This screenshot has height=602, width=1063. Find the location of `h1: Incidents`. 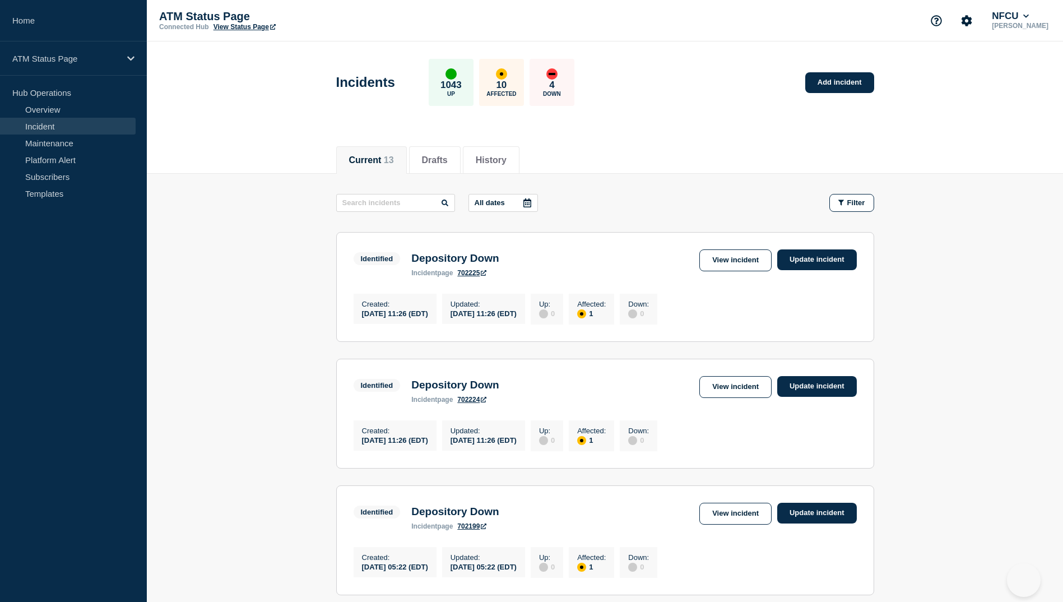

h1: Incidents is located at coordinates (365, 82).